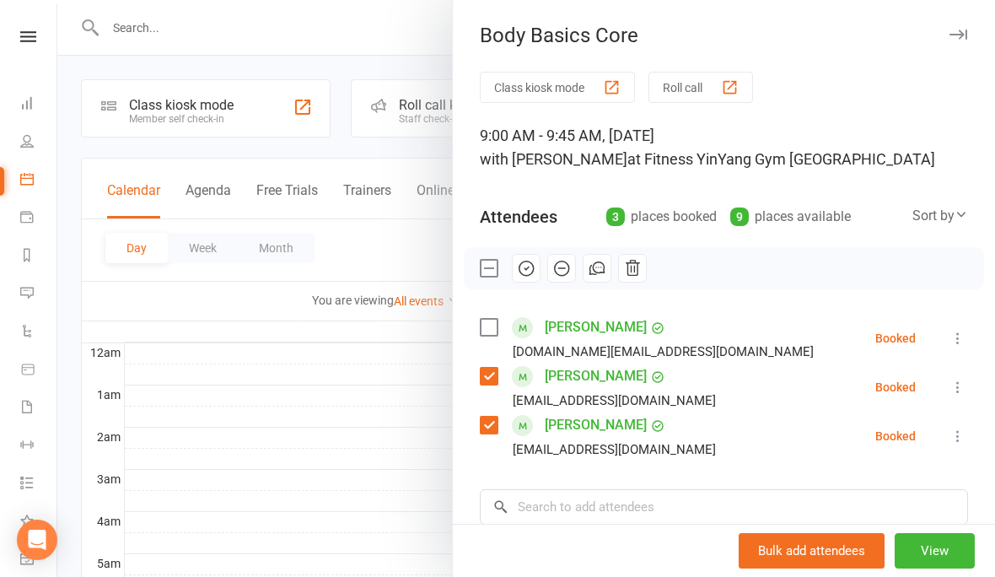 This screenshot has height=577, width=995. I want to click on a: People, so click(39, 143).